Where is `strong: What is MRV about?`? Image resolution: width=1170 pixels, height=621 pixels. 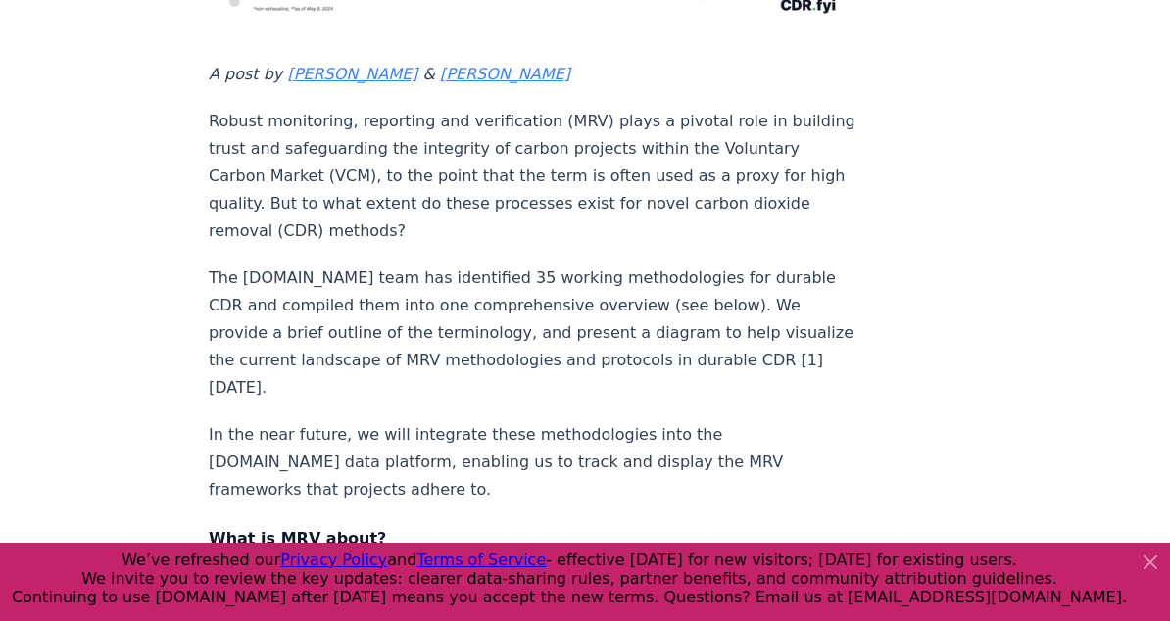 strong: What is MRV about? is located at coordinates (297, 538).